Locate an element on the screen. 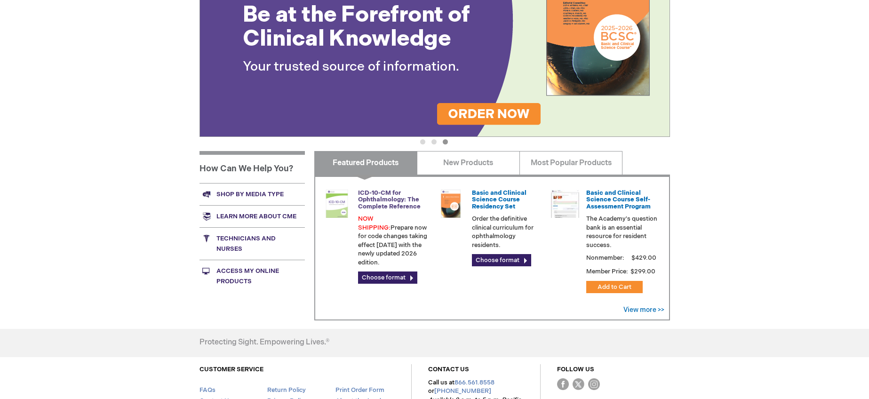  p: Order the definitive clinical curriculum for ophthalmology residents. is located at coordinates (508, 232).